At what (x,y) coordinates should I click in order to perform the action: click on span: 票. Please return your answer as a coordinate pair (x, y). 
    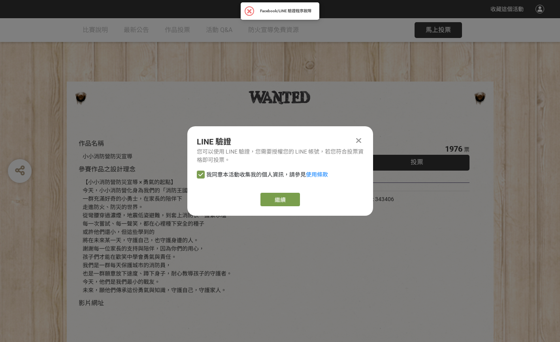
    Looking at the image, I should click on (467, 149).